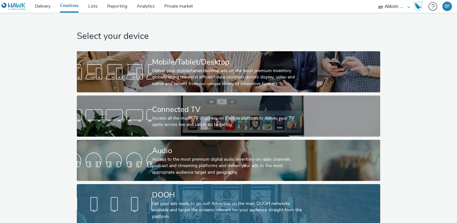 This screenshot has height=223, width=457. What do you see at coordinates (227, 211) in the screenshot?
I see `div: Get your ads ready to go out! Advertise on the main DOOH networks available and target the screen...` at bounding box center [227, 211].